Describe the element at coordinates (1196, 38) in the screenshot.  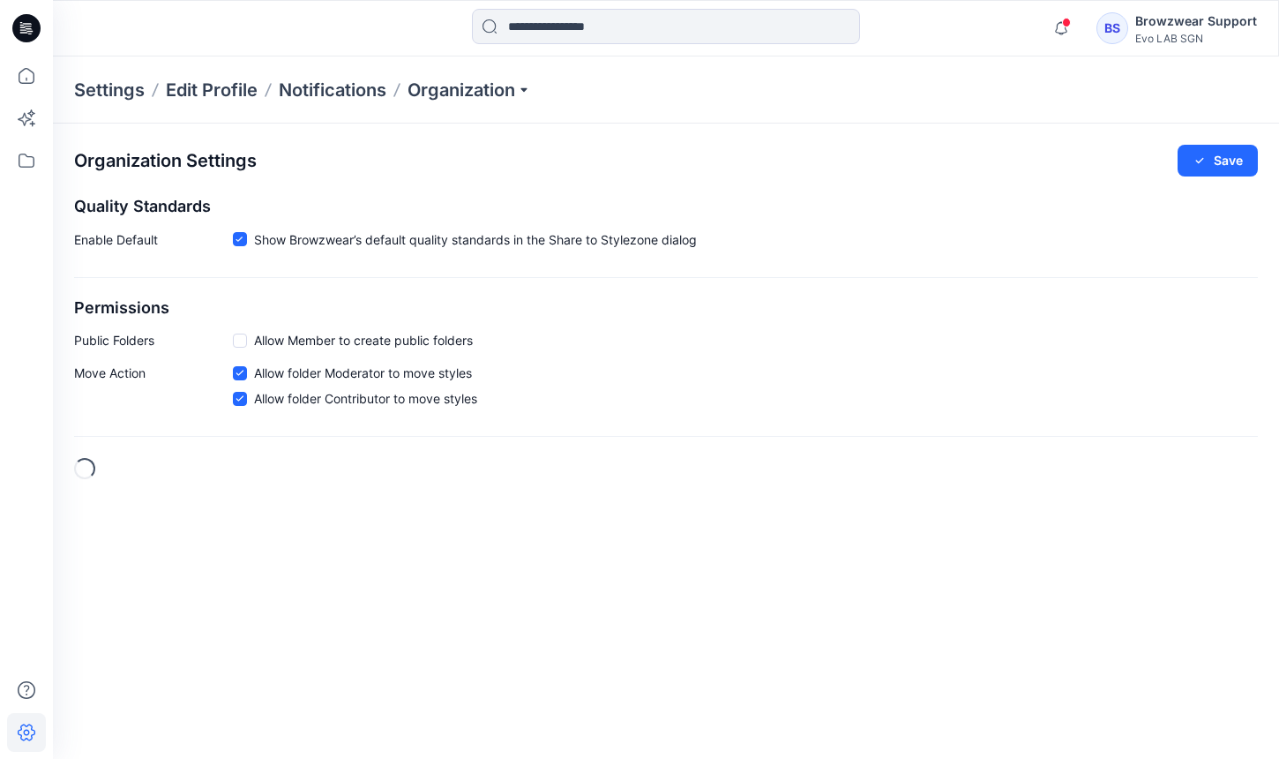
I see `div: Evo LAB SGN` at that location.